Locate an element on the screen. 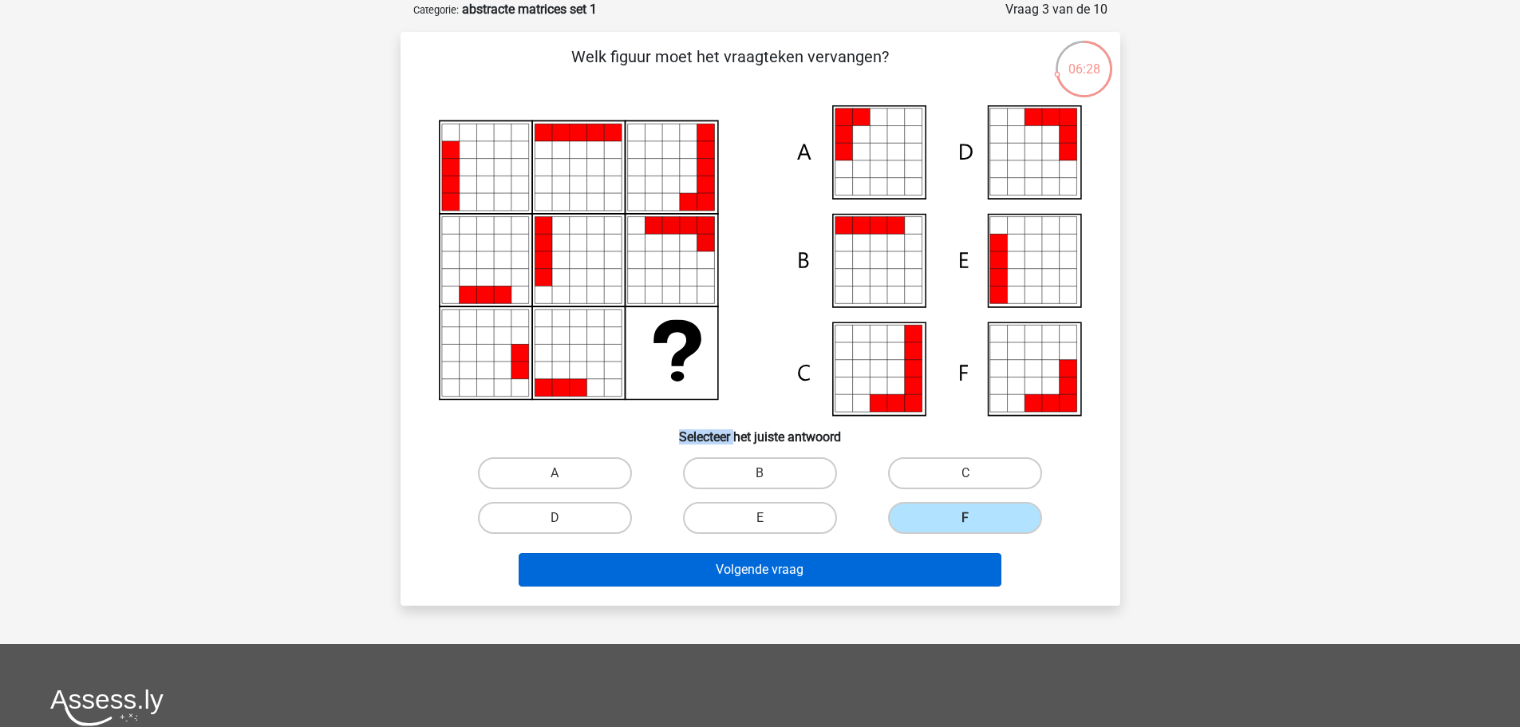  p: Welk figuur moet het vraagteken vervangen? is located at coordinates (730, 69).